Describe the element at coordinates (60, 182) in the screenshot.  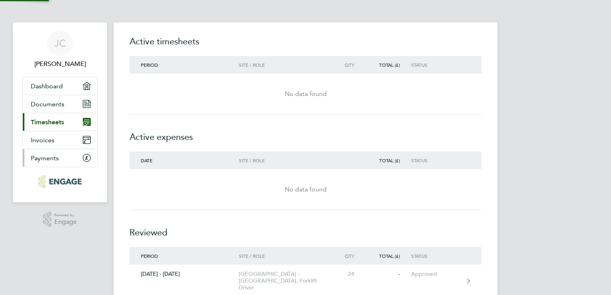
I see `img: protechltd-logo-retina.png` at that location.